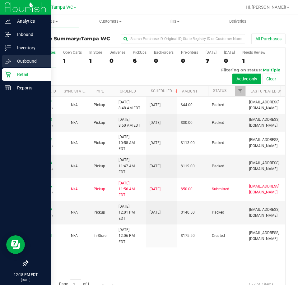 This screenshot has width=298, height=285. What do you see at coordinates (139, 52) in the screenshot?
I see `div: PickUps` at bounding box center [139, 52].